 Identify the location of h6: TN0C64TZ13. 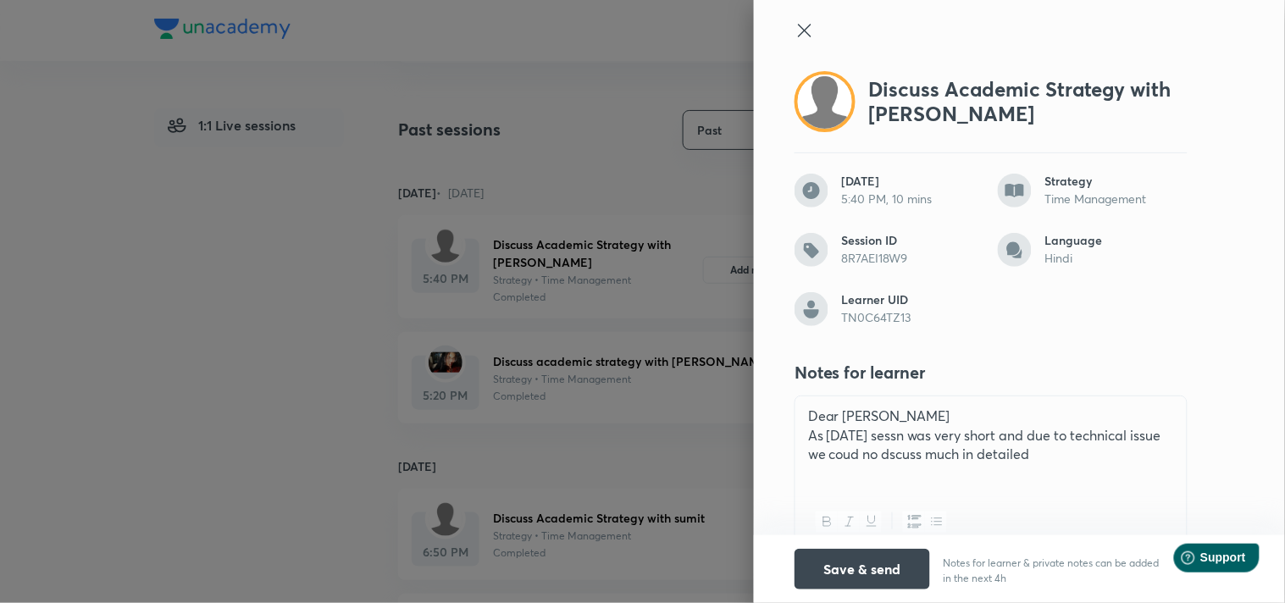
(913, 318).